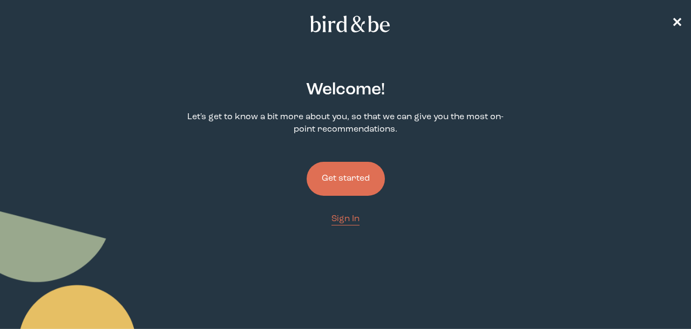 Image resolution: width=691 pixels, height=329 pixels. Describe the element at coordinates (346, 179) in the screenshot. I see `a: Get started` at that location.